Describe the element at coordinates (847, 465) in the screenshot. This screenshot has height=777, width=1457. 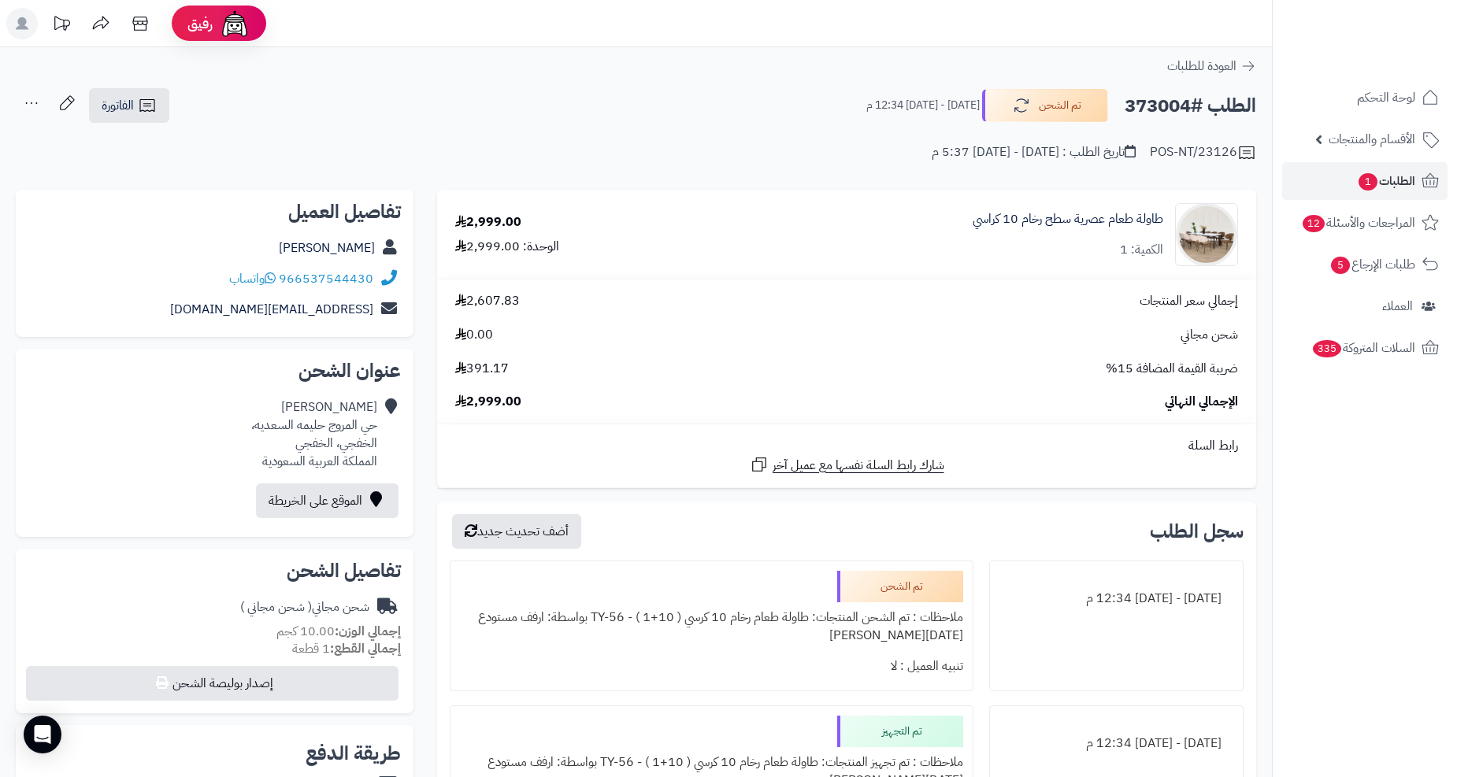
I see `a: شارك رابط السلة نفسها مع عميل آخر` at that location.